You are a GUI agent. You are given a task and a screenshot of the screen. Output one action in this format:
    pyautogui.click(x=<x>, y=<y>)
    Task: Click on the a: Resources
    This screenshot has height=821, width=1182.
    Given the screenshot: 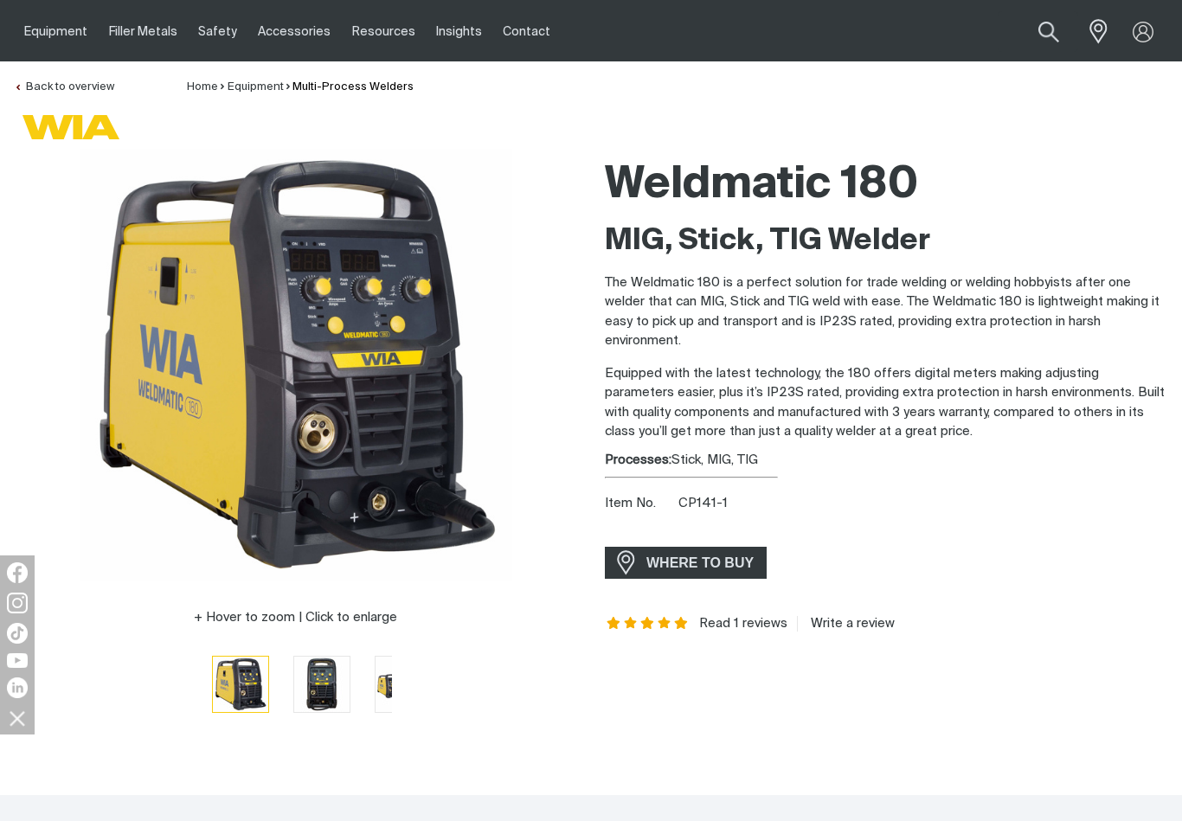 What is the action you would take?
    pyautogui.click(x=383, y=31)
    